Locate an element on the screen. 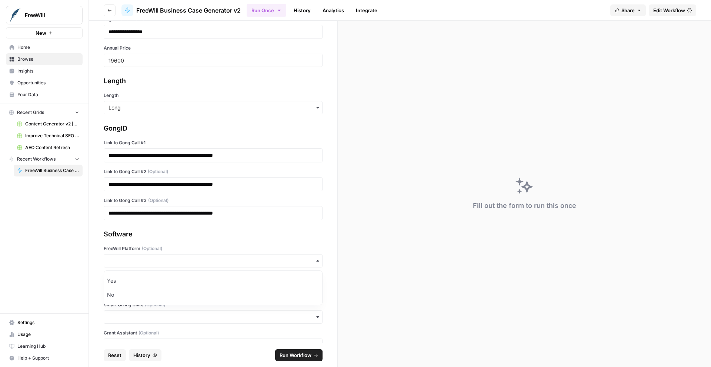 The width and height of the screenshot is (711, 367). span: Opportunities is located at coordinates (48, 83).